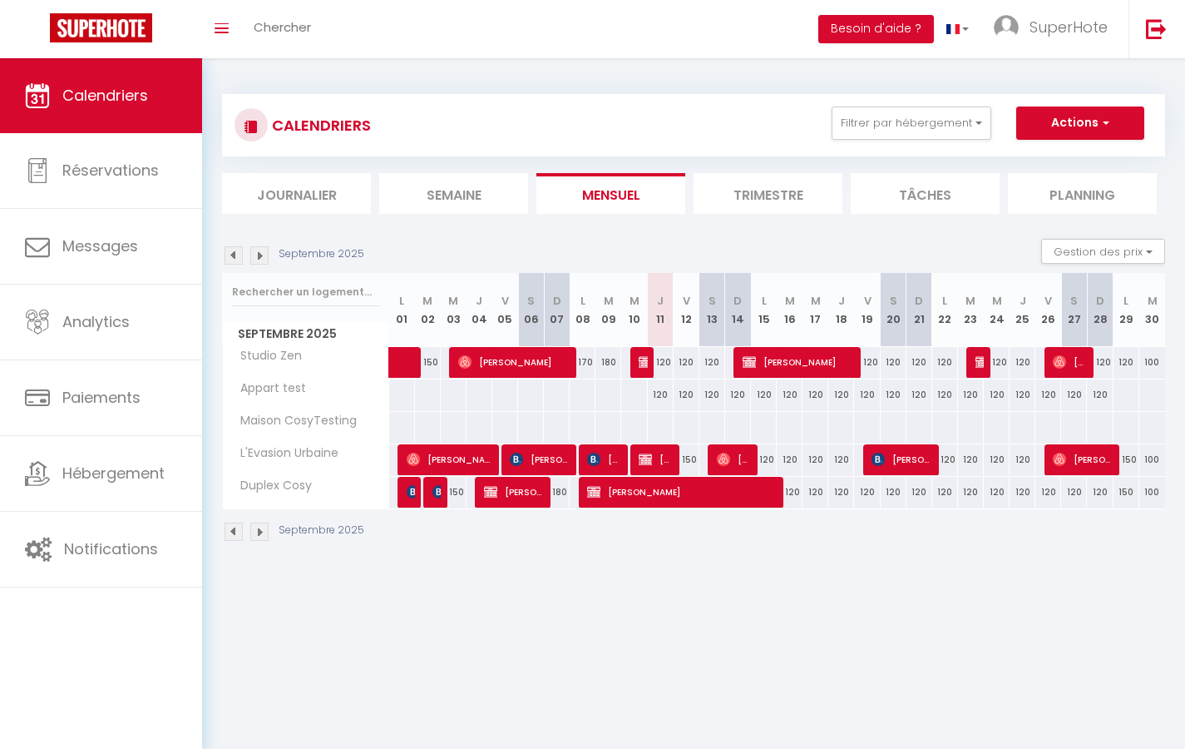  I want to click on span: Paiements, so click(101, 397).